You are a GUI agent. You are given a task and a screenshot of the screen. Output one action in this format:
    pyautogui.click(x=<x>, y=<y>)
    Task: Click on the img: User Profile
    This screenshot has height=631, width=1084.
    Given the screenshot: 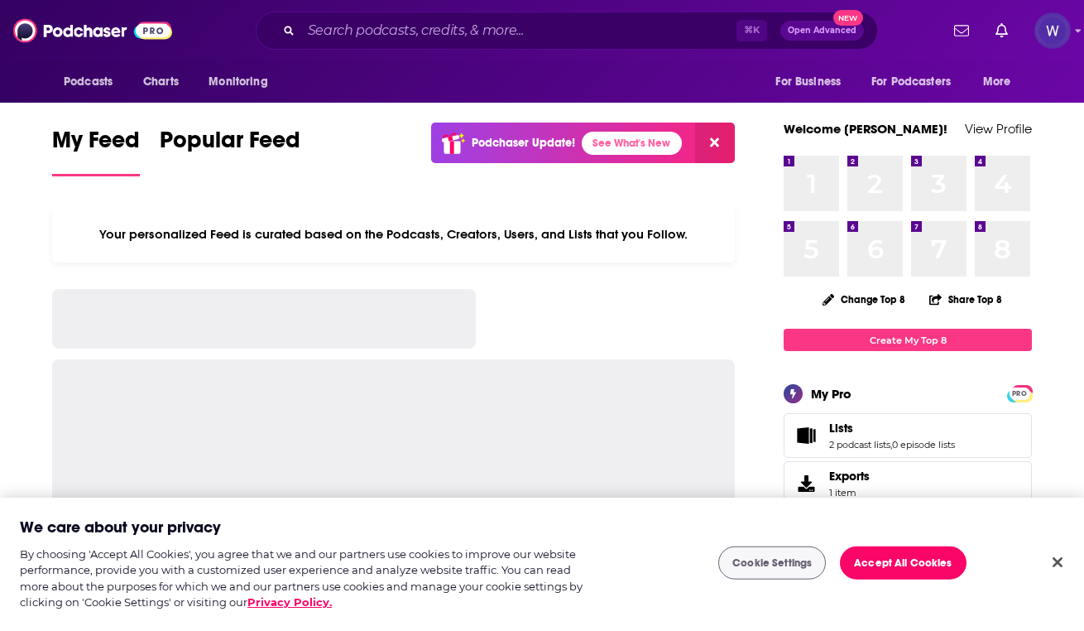 What is the action you would take?
    pyautogui.click(x=1053, y=31)
    